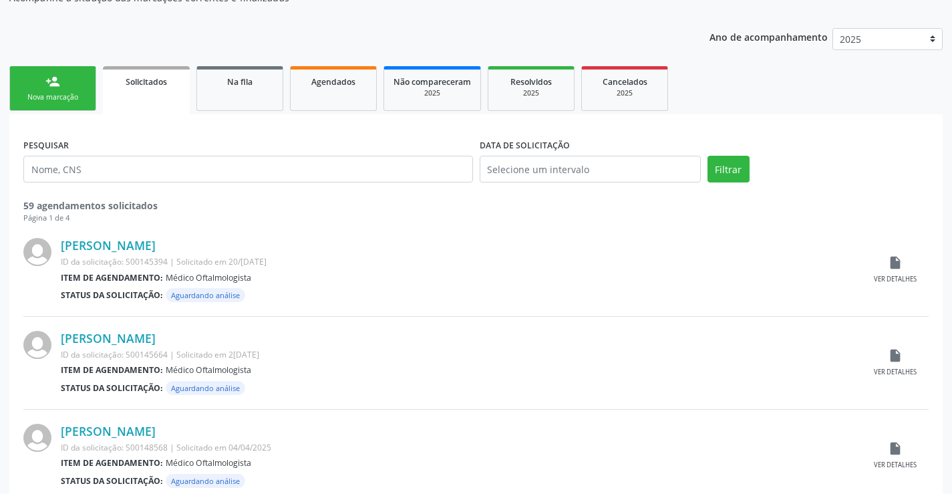 The height and width of the screenshot is (494, 952). Describe the element at coordinates (118, 447) in the screenshot. I see `span: ID da solicitação: S00148568 |` at that location.